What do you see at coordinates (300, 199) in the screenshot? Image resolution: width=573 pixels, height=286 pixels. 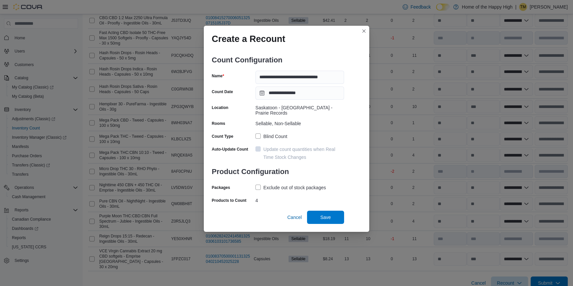 I see `div: 4` at bounding box center [300, 199].